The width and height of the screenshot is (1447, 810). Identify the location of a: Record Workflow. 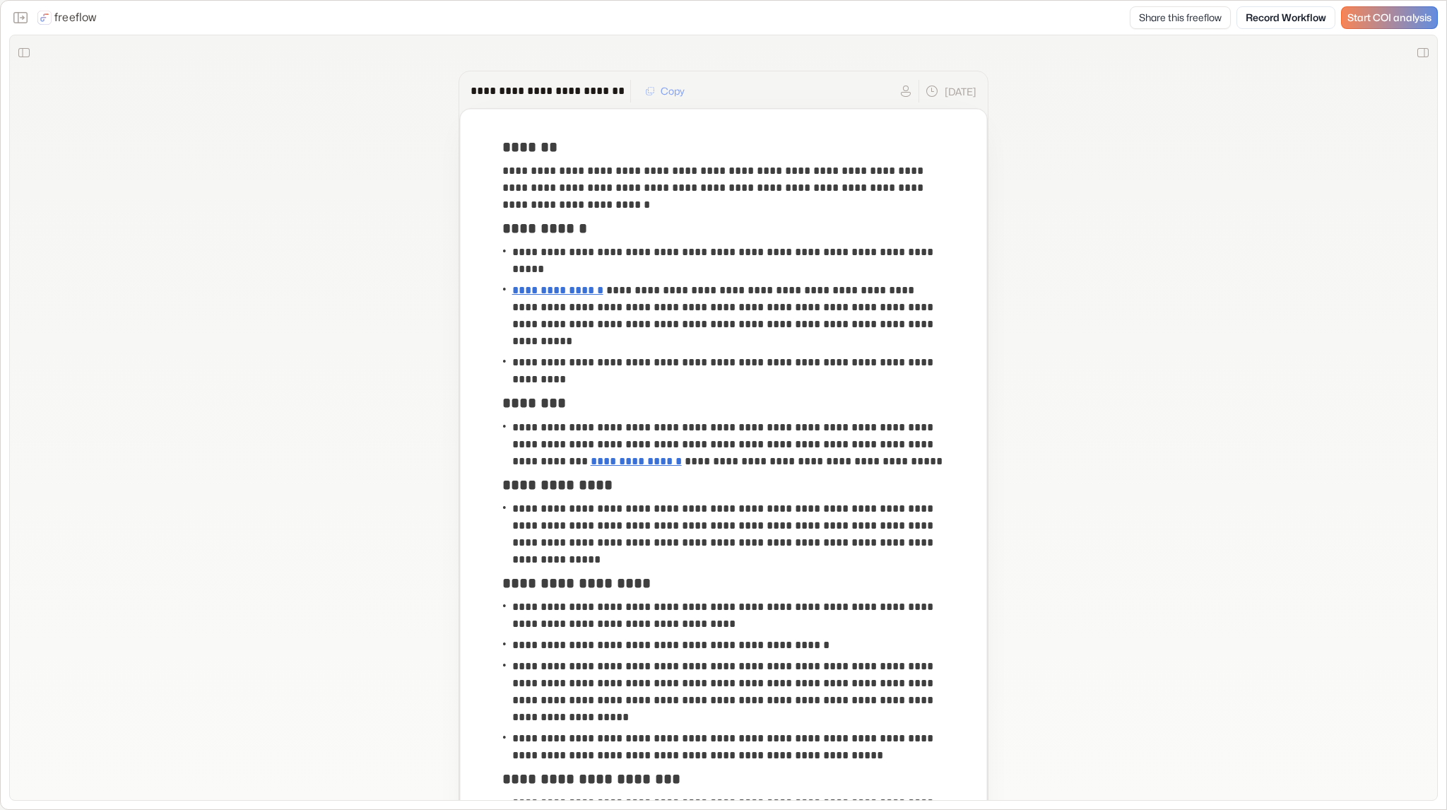
(1286, 18).